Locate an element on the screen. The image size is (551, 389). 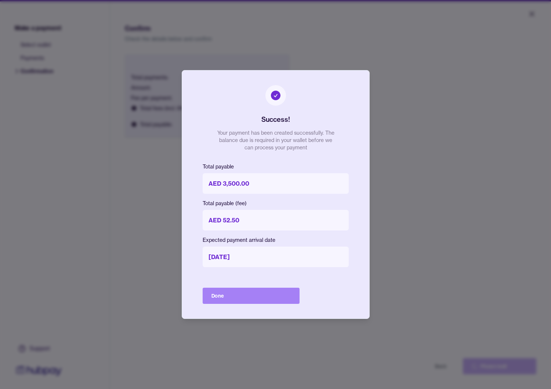
p: AED 3,500.00 is located at coordinates (276, 184).